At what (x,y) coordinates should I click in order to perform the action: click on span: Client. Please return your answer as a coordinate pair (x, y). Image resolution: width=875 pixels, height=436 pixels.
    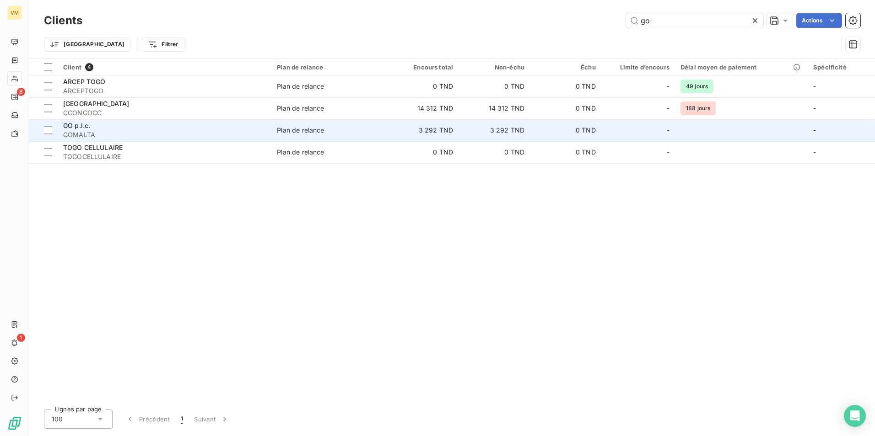
    Looking at the image, I should click on (72, 67).